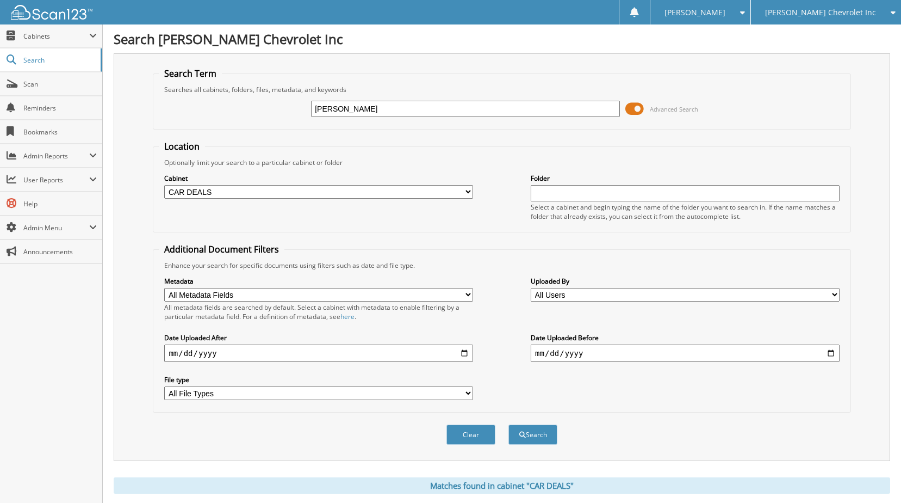 Image resolution: width=901 pixels, height=503 pixels. I want to click on a: here, so click(348, 316).